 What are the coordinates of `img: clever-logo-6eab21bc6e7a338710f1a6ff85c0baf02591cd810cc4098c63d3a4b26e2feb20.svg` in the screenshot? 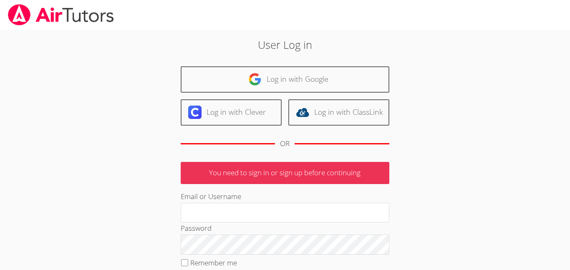 It's located at (195, 112).